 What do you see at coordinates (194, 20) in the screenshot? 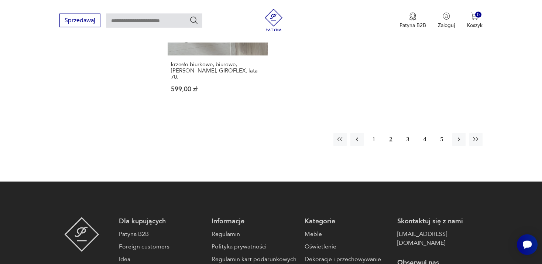
I see `button: Szukaj` at bounding box center [194, 20].